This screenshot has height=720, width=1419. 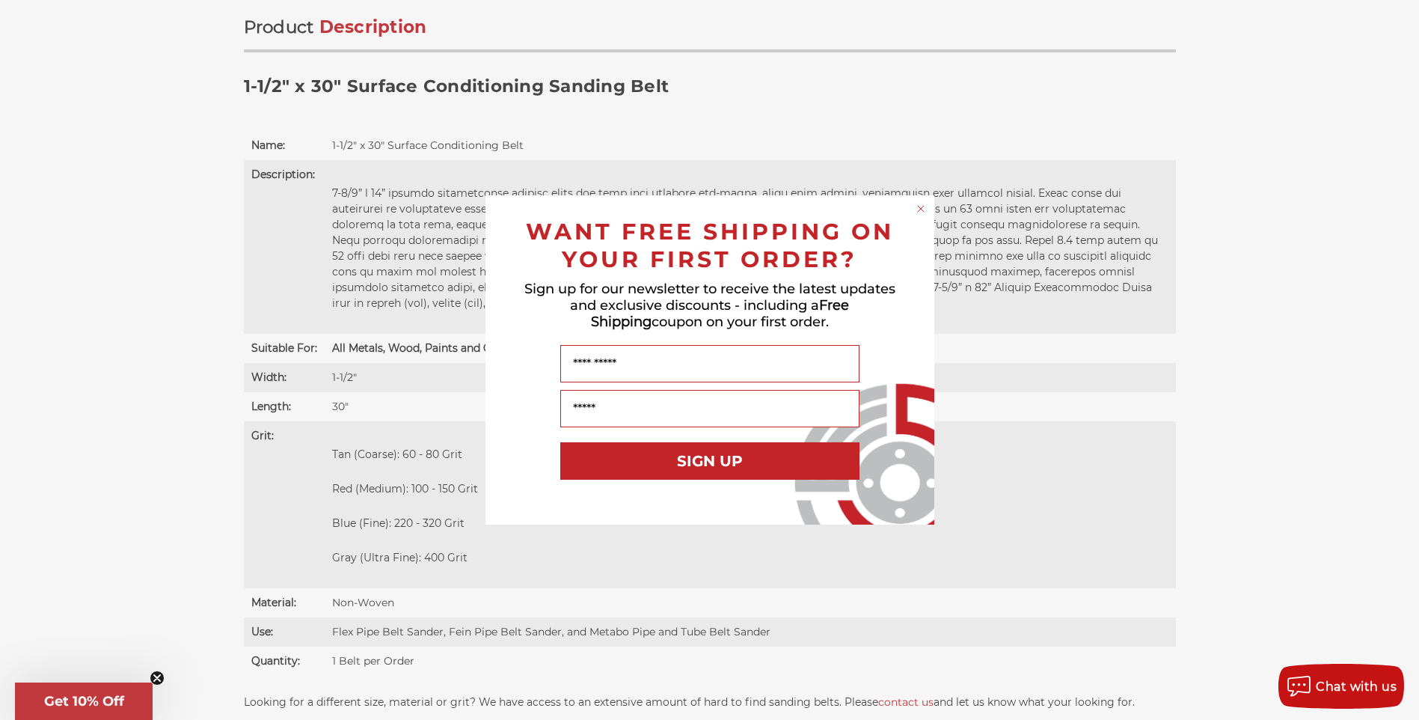 What do you see at coordinates (1357, 686) in the screenshot?
I see `span: Chat with us` at bounding box center [1357, 686].